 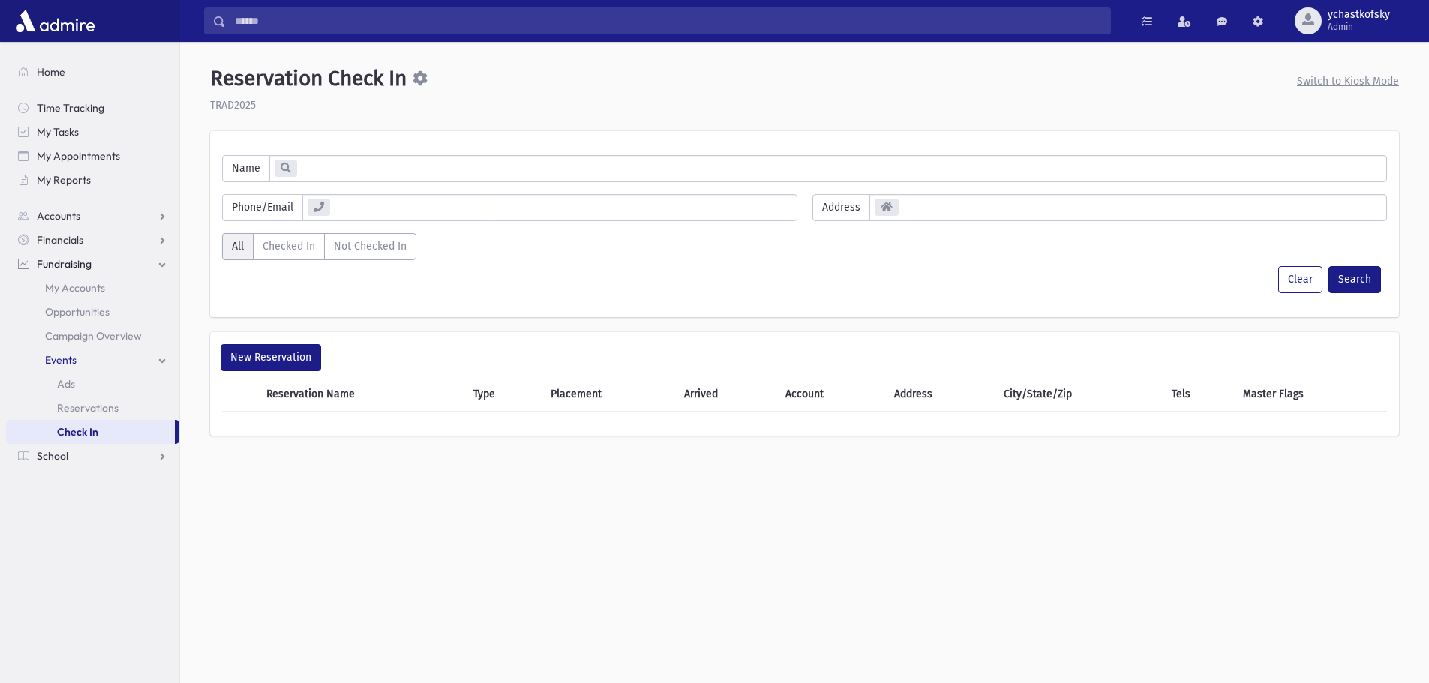 I want to click on span: Address, so click(x=841, y=208).